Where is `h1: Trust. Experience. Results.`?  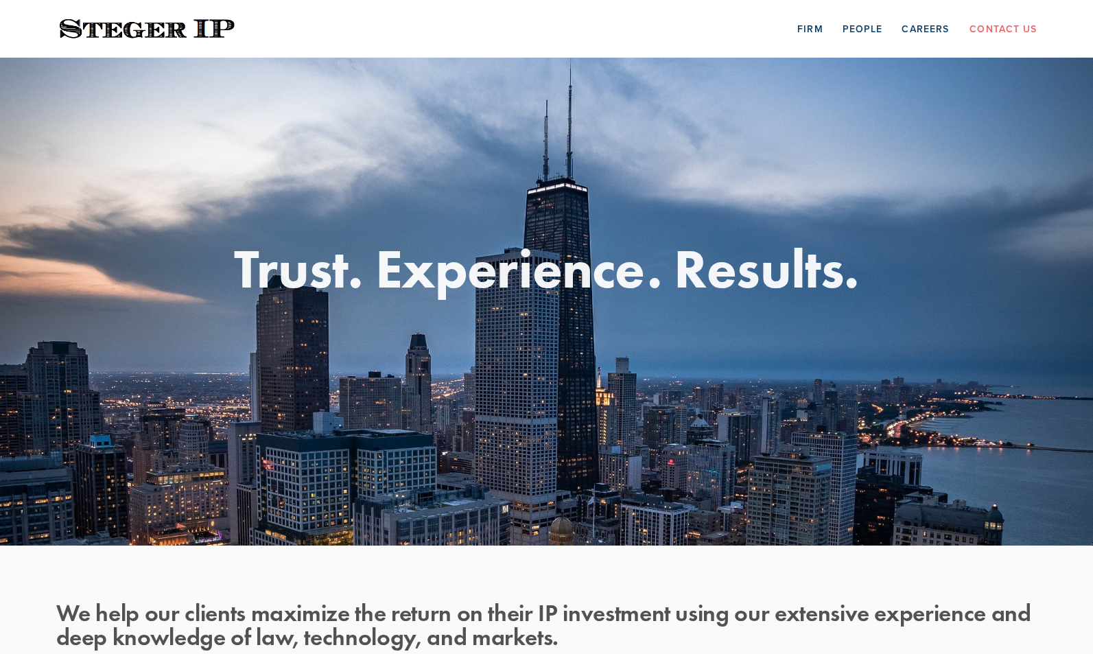
h1: Trust. Experience. Results. is located at coordinates (547, 268).